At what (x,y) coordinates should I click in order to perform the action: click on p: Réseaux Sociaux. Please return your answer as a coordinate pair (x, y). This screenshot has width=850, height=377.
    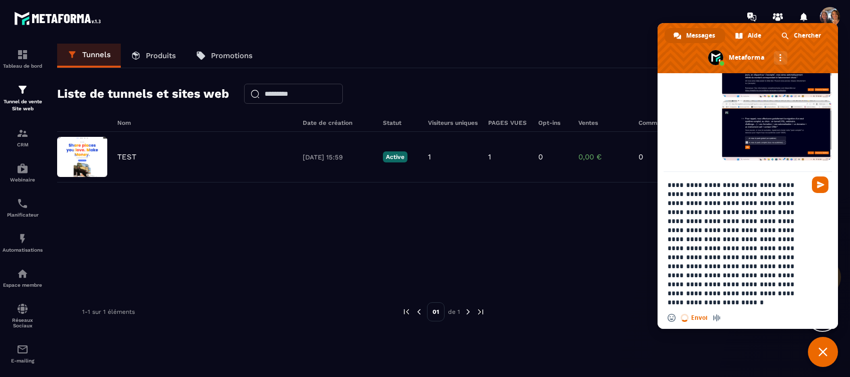
    Looking at the image, I should click on (23, 323).